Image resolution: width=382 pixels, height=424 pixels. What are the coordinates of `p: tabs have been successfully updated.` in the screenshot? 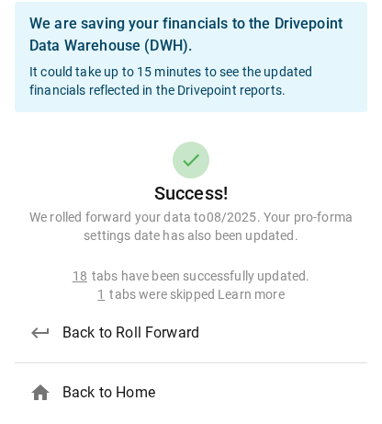 It's located at (191, 276).